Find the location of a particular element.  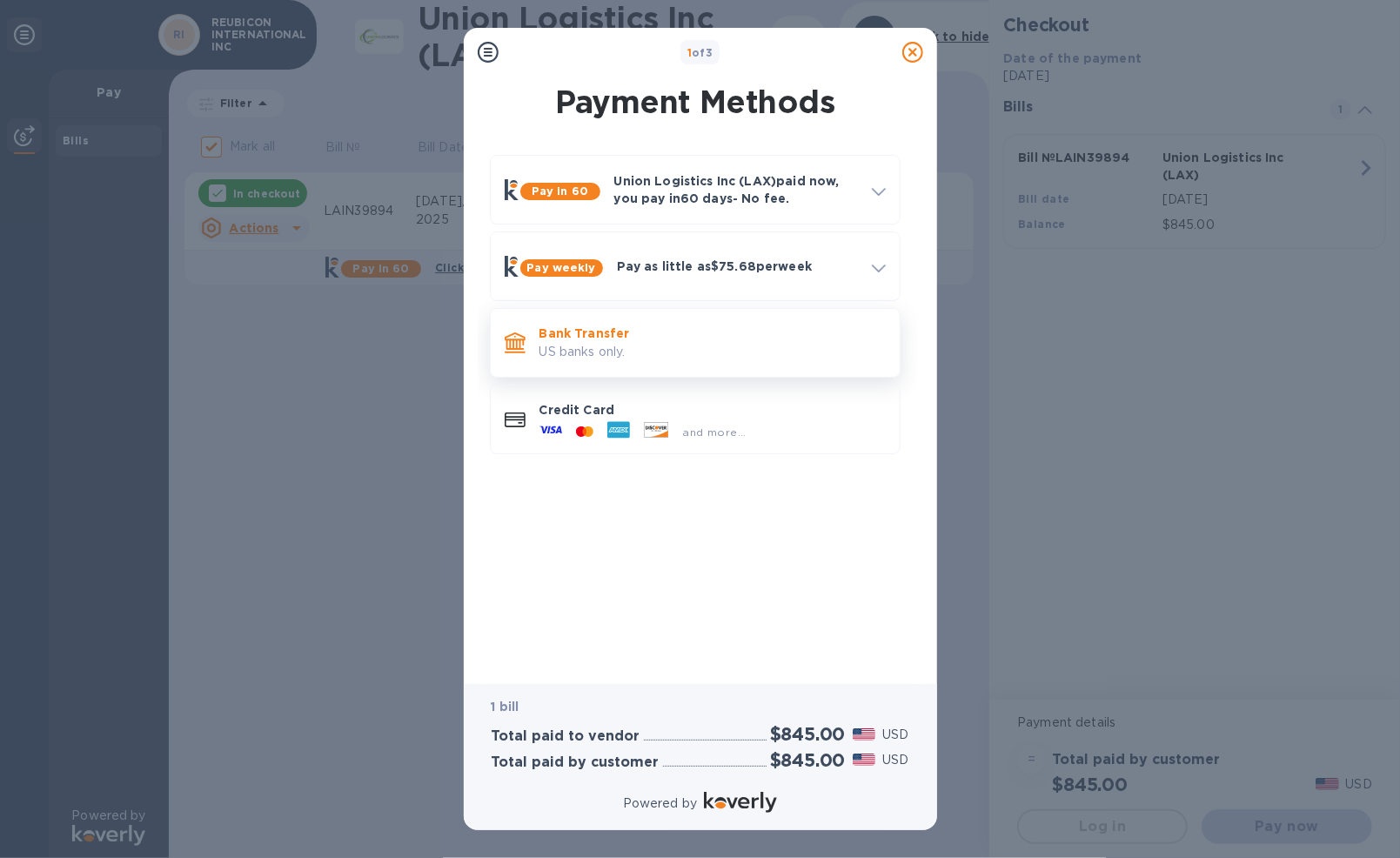

p: Credit Card is located at coordinates (713, 410).